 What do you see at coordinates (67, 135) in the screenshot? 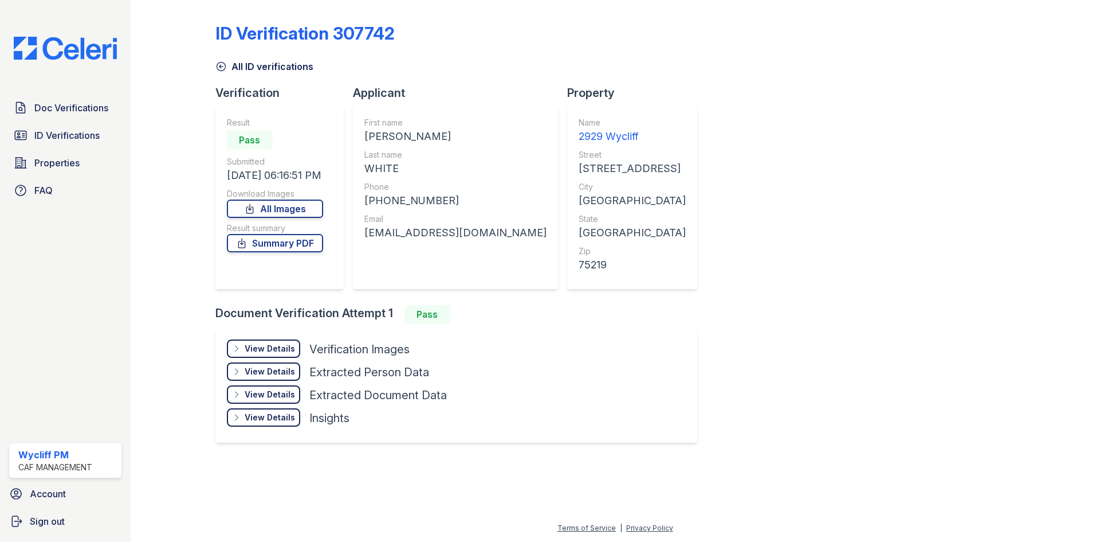
I see `span: ID Verifications` at bounding box center [67, 135].